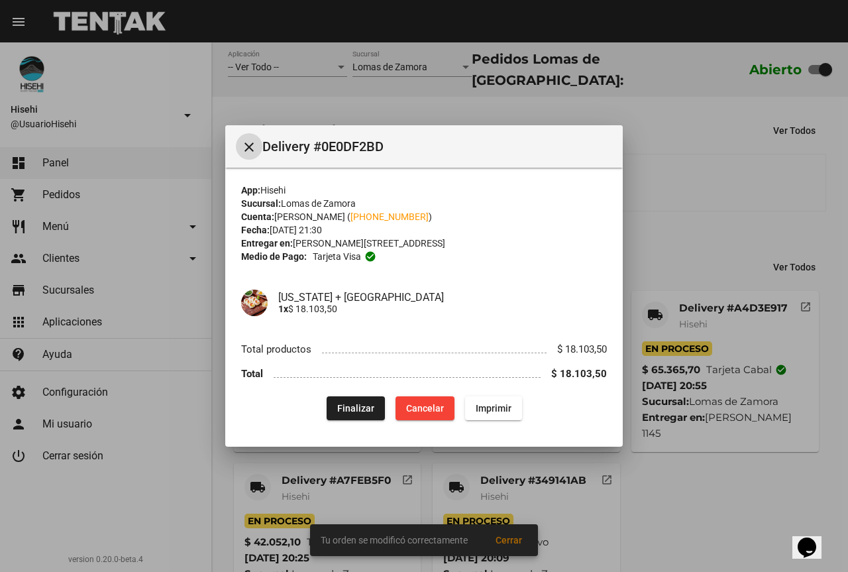  Describe the element at coordinates (370, 256) in the screenshot. I see `mat-icon: check_circle` at that location.